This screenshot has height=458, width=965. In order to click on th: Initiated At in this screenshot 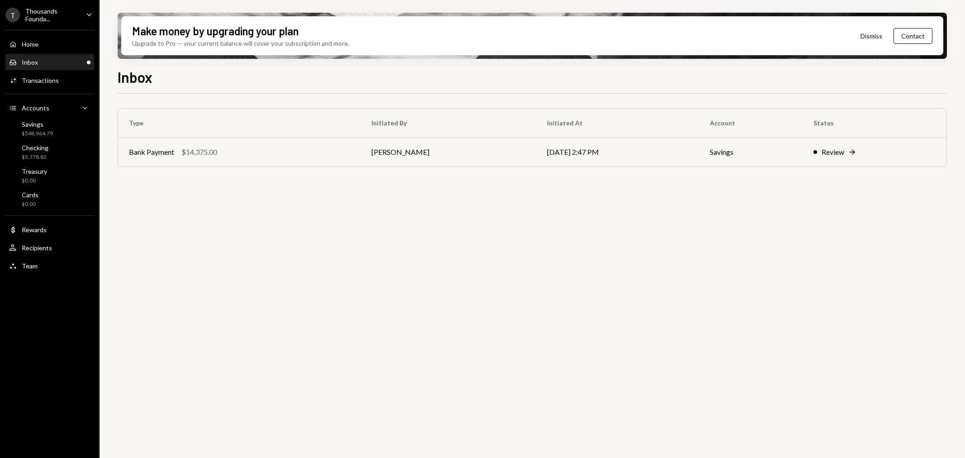, I will do `click(617, 123)`.